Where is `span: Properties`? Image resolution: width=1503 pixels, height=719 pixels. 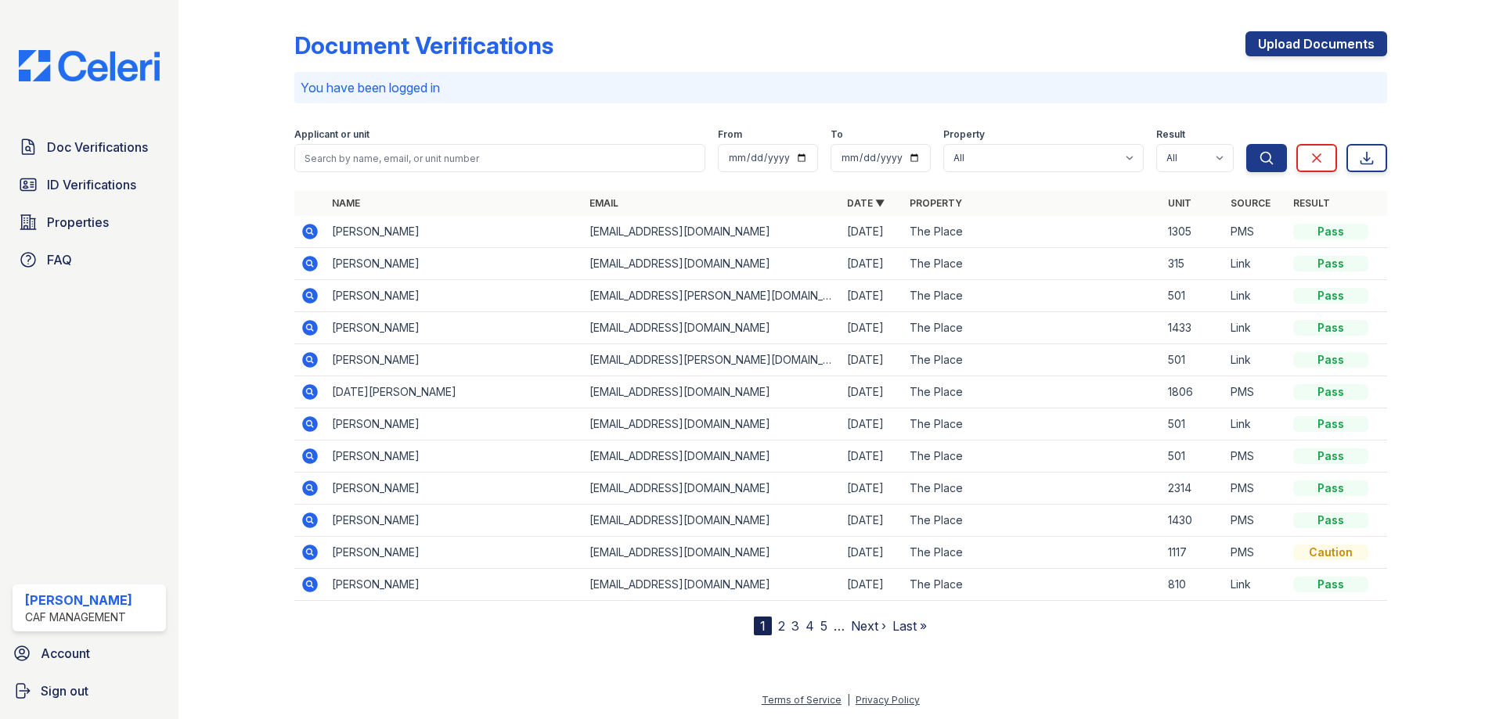 span: Properties is located at coordinates (77, 222).